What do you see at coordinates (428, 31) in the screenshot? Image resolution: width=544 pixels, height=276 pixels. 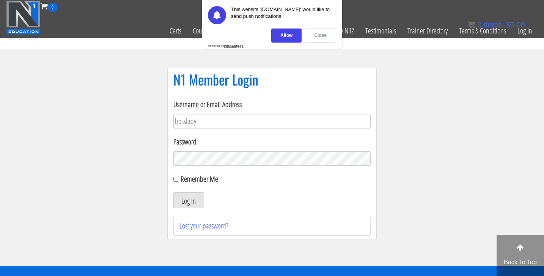 I see `a: Trainer Directory` at bounding box center [428, 31].